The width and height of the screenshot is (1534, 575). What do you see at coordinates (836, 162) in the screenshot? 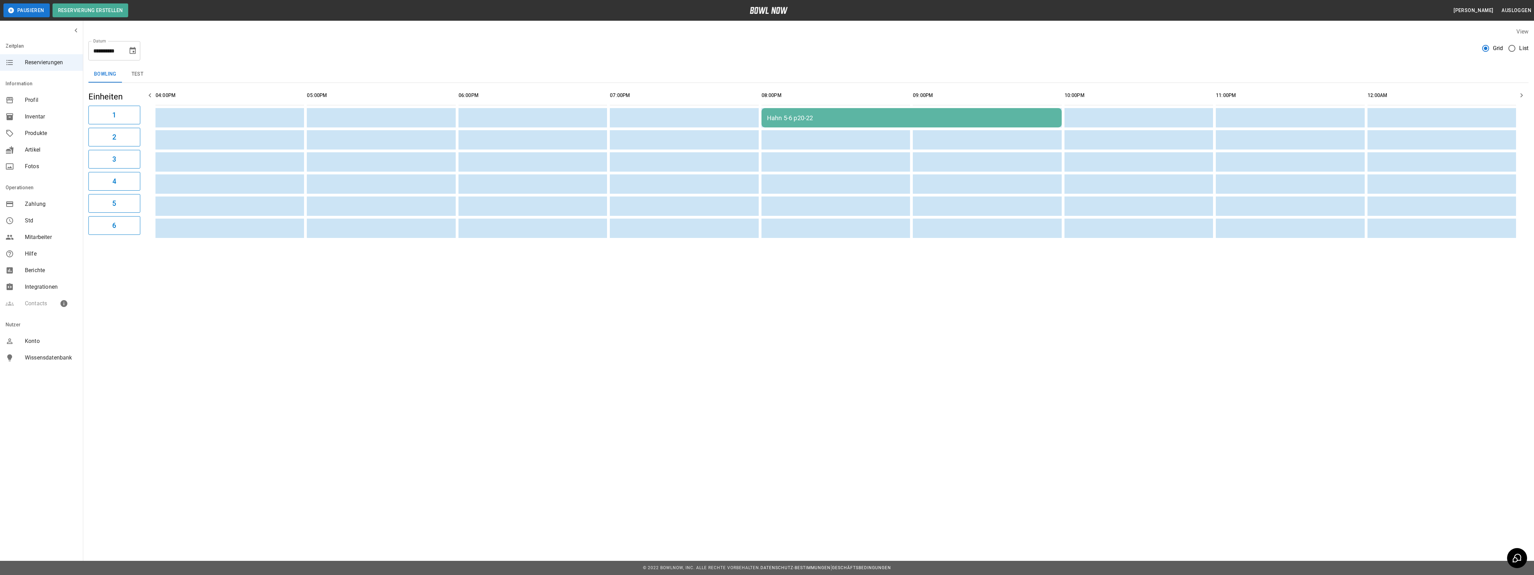
I see `table: sticky table` at bounding box center [836, 162].